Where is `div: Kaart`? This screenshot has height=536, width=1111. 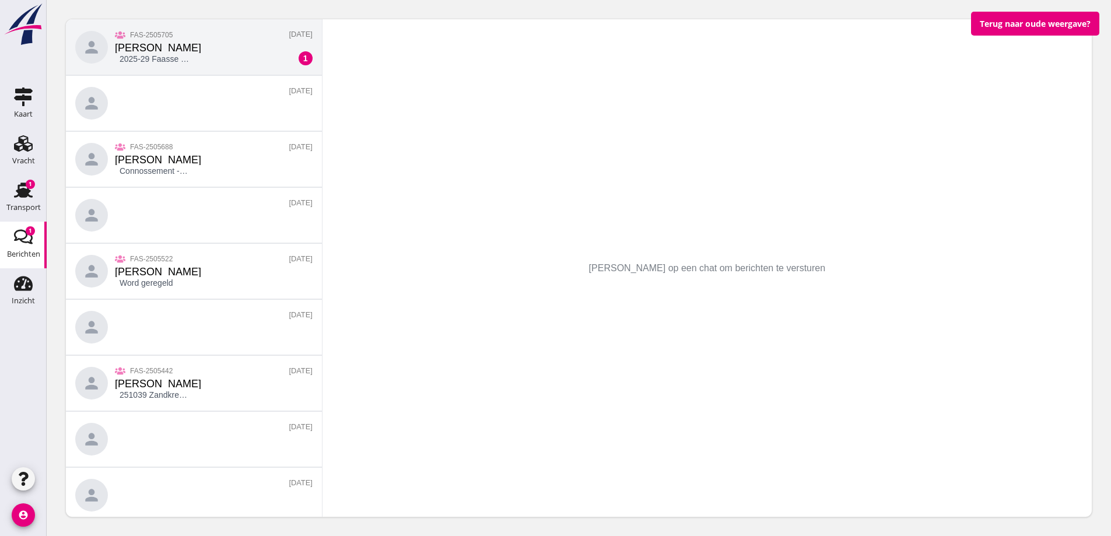 div: Kaart is located at coordinates (23, 114).